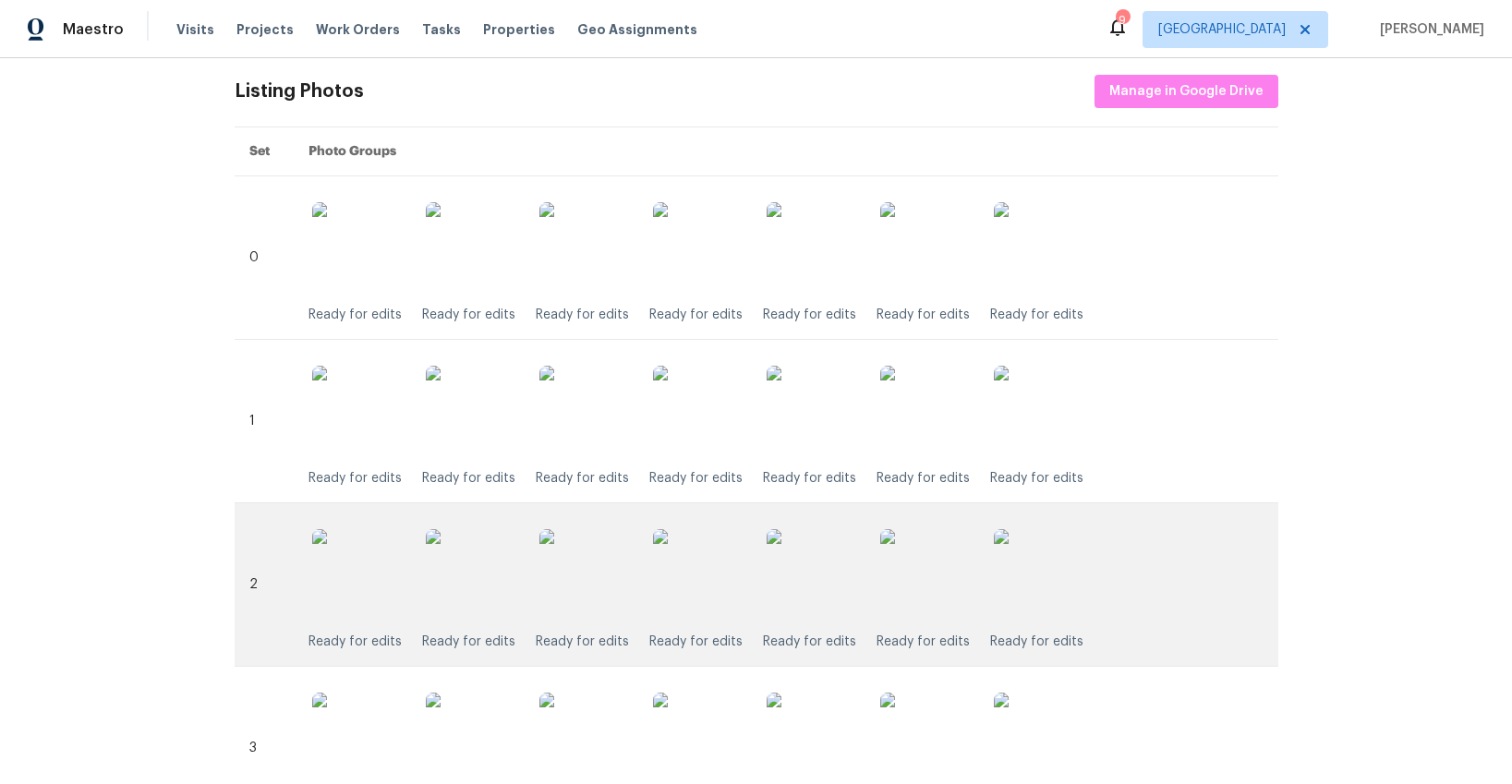  Describe the element at coordinates (442, 30) in the screenshot. I see `span: Tasks` at that location.